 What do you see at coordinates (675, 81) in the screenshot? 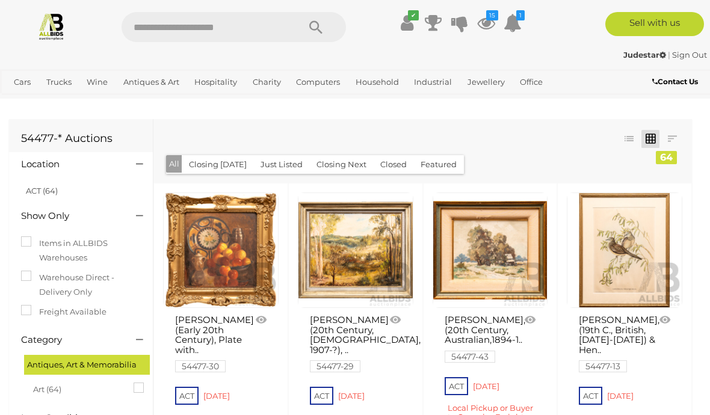
I see `b: Contact Us` at bounding box center [675, 81].